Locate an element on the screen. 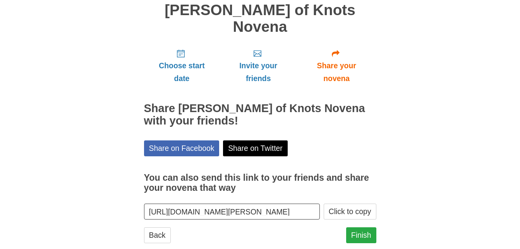  a: Share on Facebook is located at coordinates (182, 148).